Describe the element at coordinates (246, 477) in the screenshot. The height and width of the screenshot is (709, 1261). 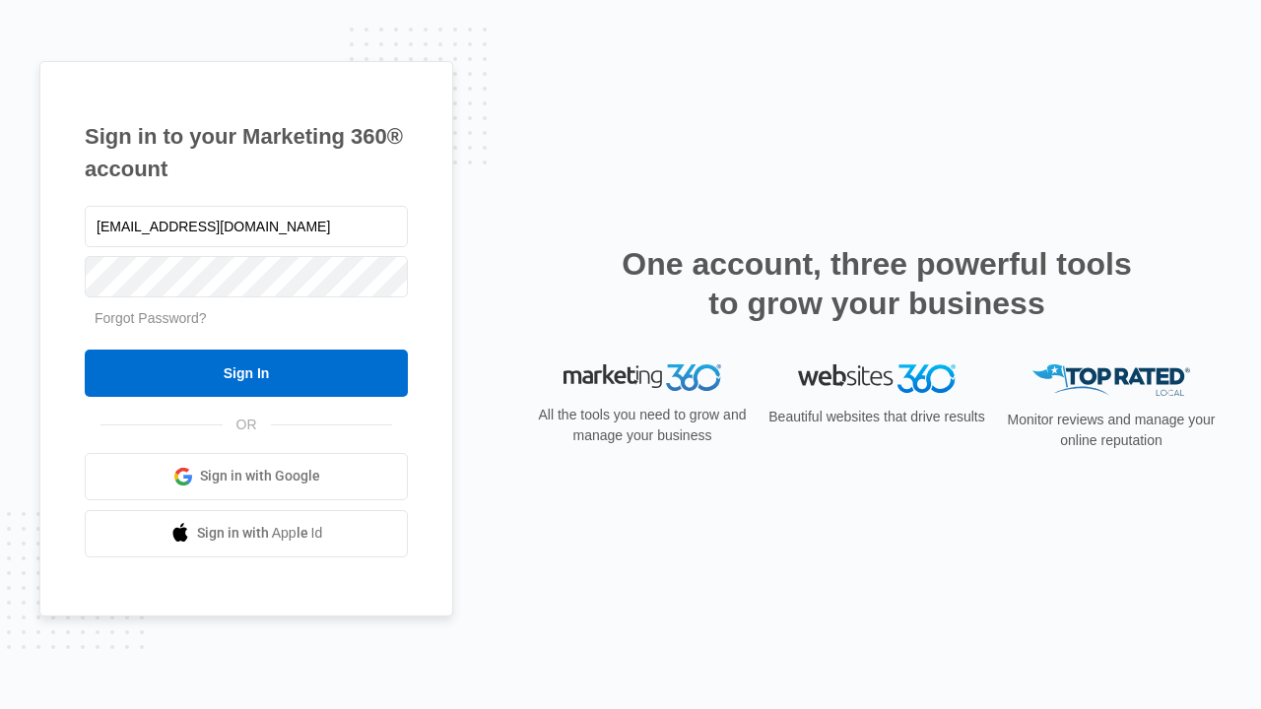
I see `a: Sign in with Google` at that location.